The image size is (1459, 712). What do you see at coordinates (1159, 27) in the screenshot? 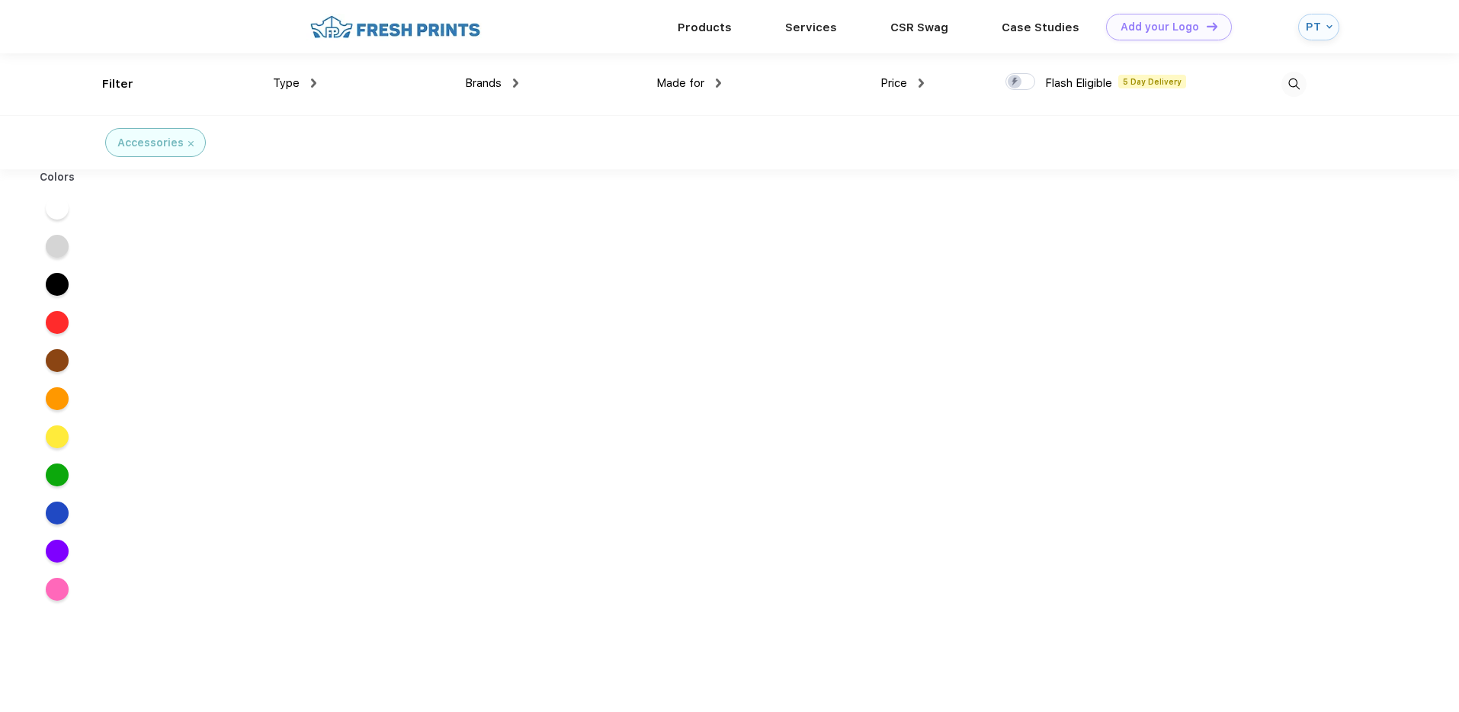
I see `div: Add your Logo` at bounding box center [1159, 27].